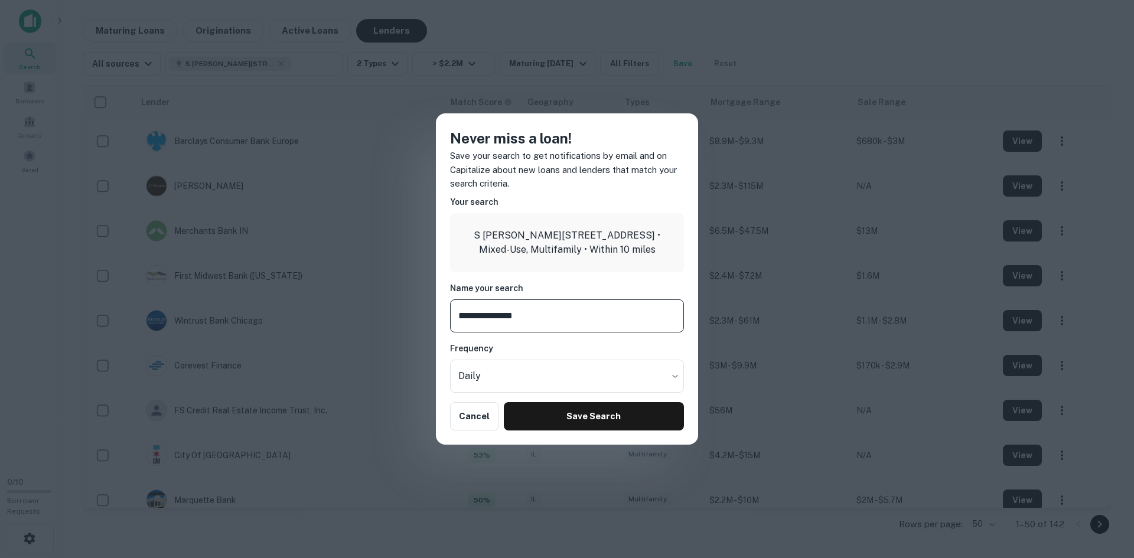 The image size is (1134, 558). What do you see at coordinates (567, 376) in the screenshot?
I see `div: Without label` at bounding box center [567, 376].